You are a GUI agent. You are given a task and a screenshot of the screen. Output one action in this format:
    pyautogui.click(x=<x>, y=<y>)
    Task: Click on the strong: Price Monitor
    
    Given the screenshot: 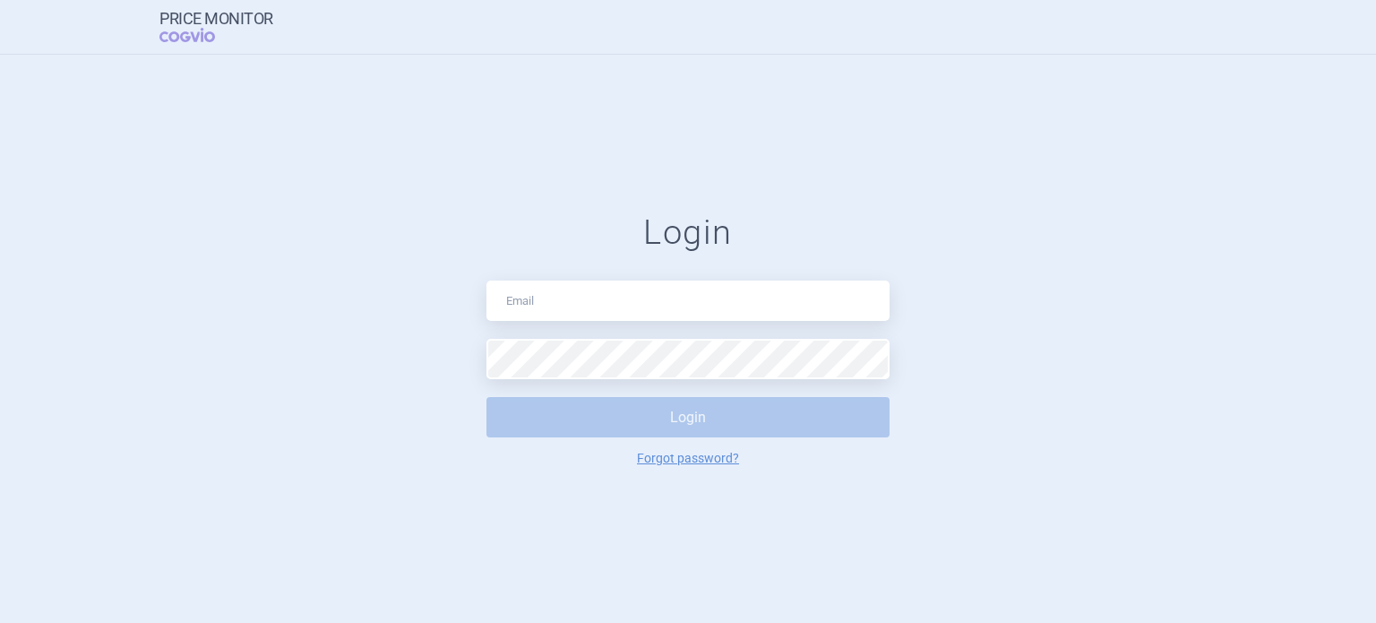 What is the action you would take?
    pyautogui.click(x=216, y=19)
    